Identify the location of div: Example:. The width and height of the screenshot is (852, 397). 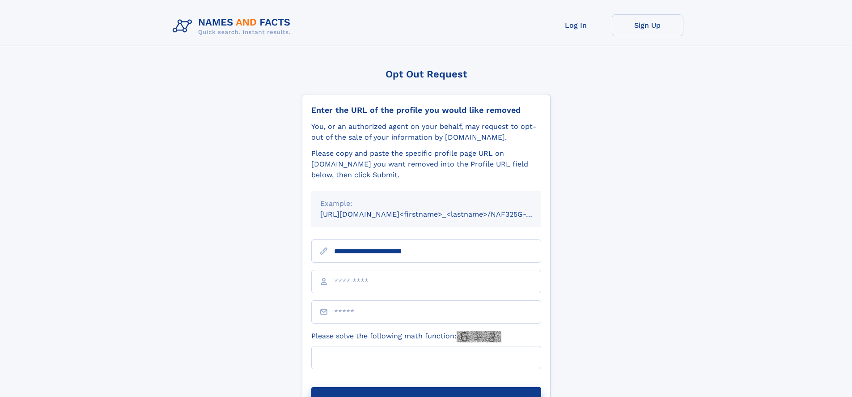
(426, 204).